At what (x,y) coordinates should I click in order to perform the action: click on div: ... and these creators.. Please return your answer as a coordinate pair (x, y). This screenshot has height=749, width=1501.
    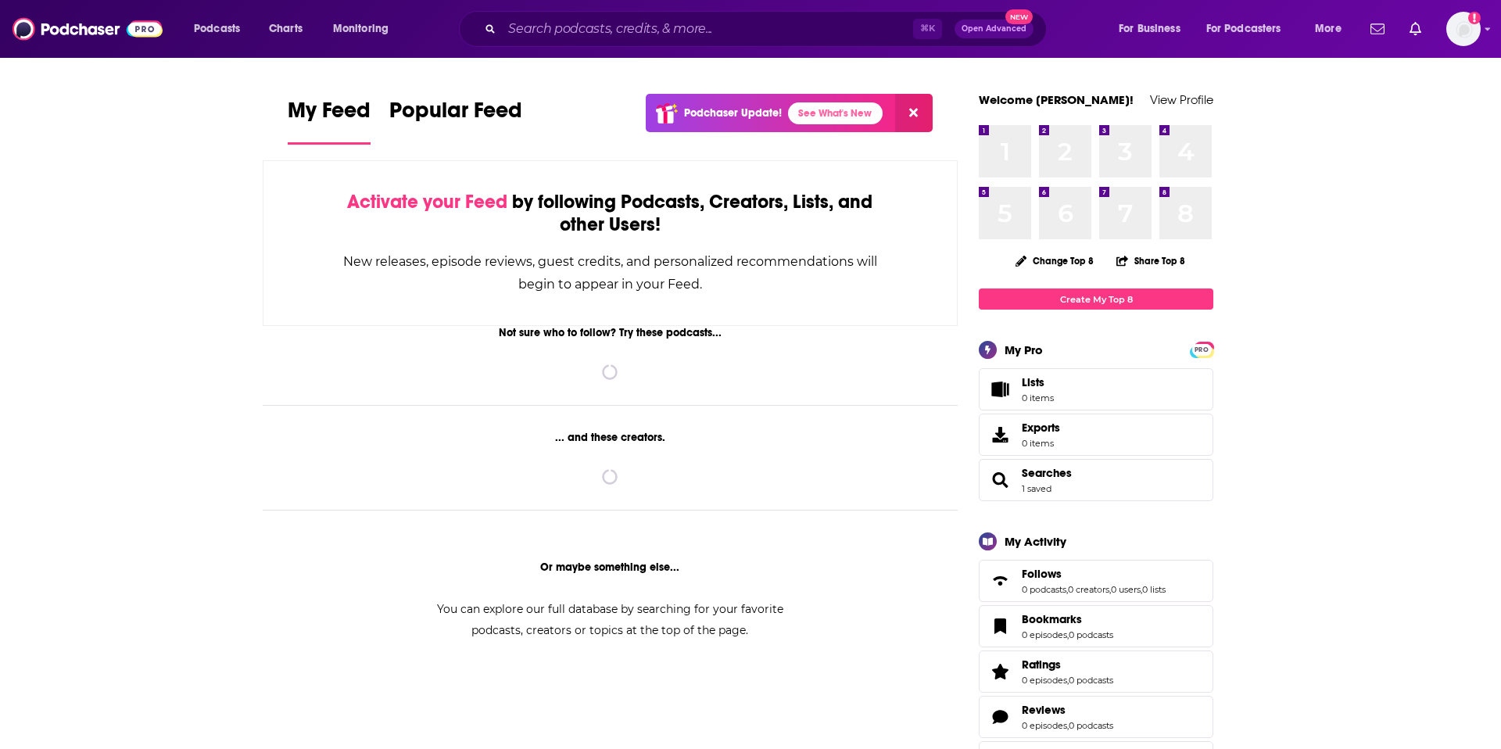
    Looking at the image, I should click on (610, 437).